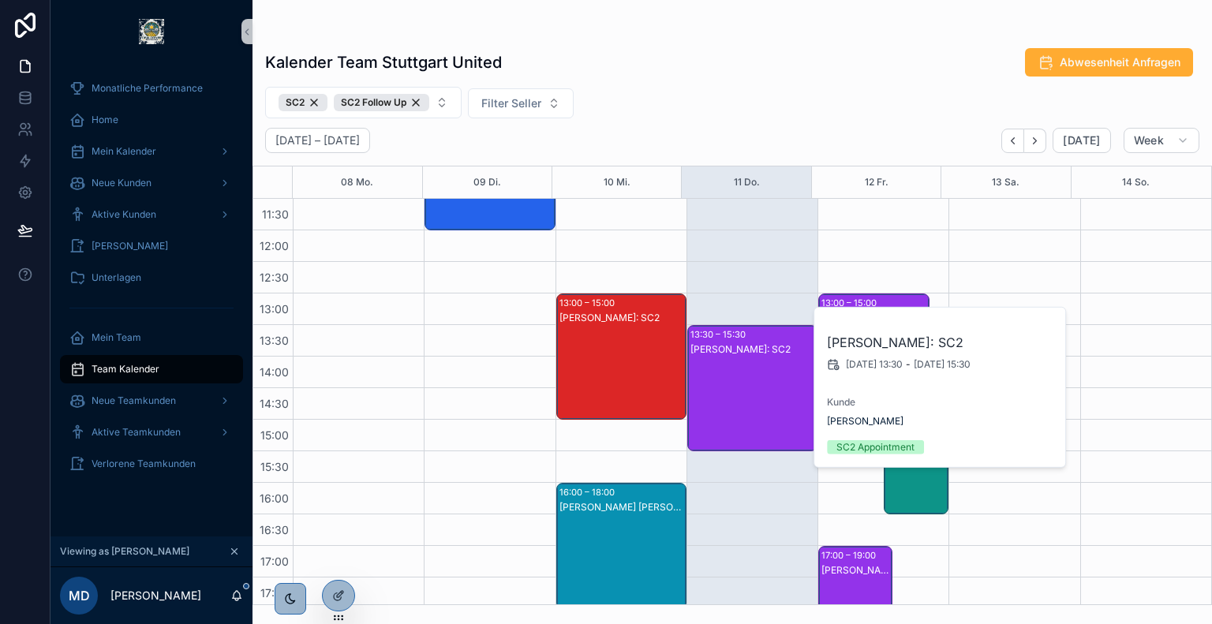 The width and height of the screenshot is (1212, 624). Describe the element at coordinates (274, 277) in the screenshot. I see `span: 12:30` at that location.